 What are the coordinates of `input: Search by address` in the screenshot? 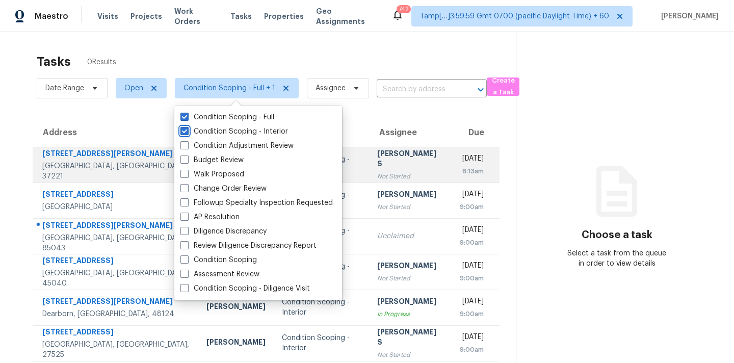 It's located at (418, 89).